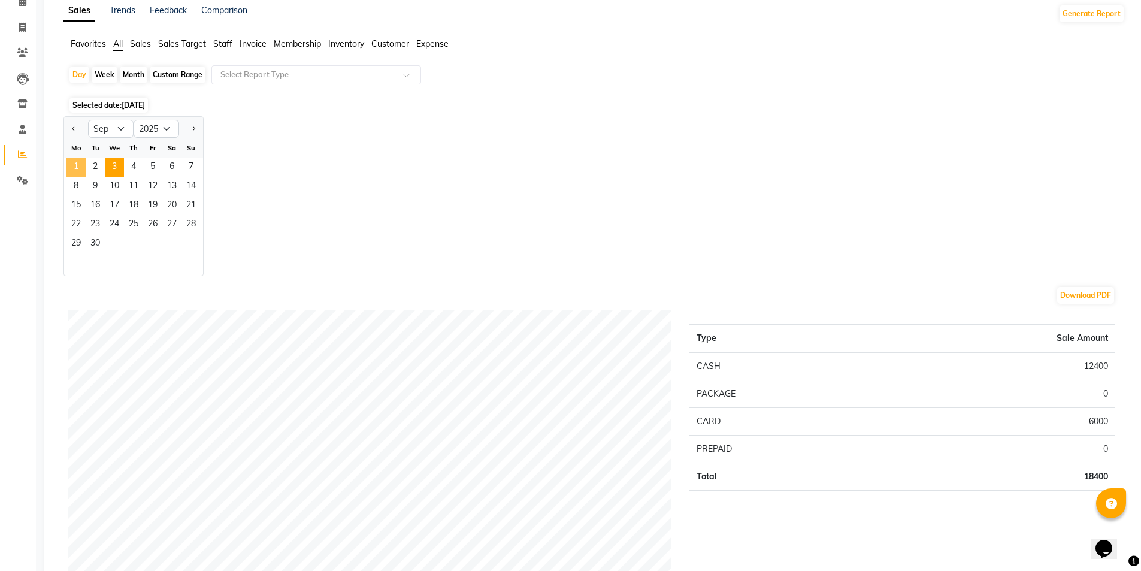  What do you see at coordinates (76, 244) in the screenshot?
I see `span: 29` at bounding box center [76, 244].